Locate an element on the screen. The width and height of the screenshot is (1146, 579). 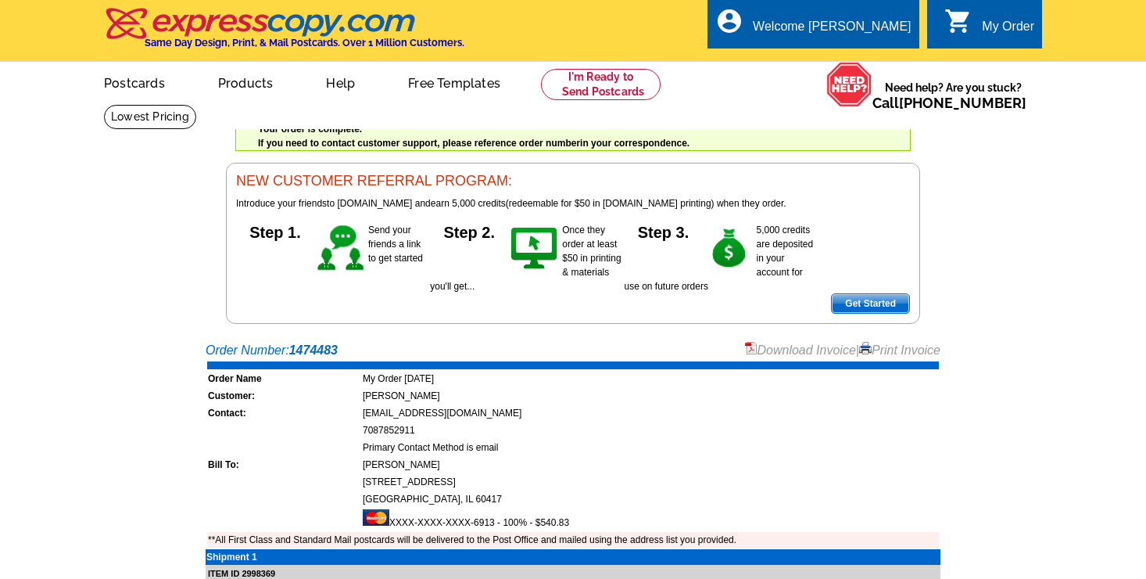
i: account_circle is located at coordinates (729, 21).